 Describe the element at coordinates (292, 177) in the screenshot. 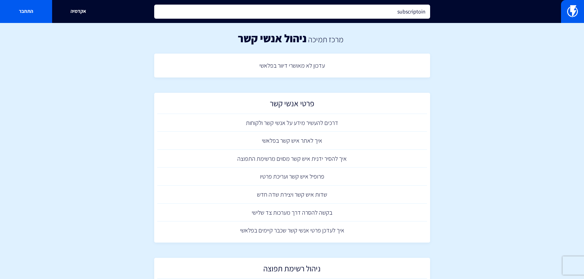

I see `a: פרופיל איש קשר ועריכת פרטיו` at that location.